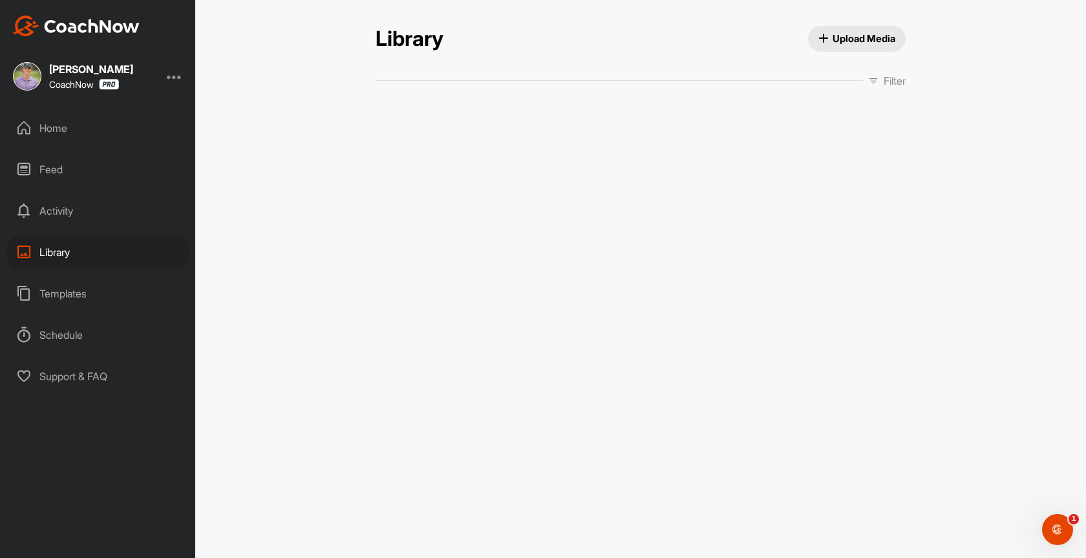  I want to click on div: CoachNow, so click(84, 84).